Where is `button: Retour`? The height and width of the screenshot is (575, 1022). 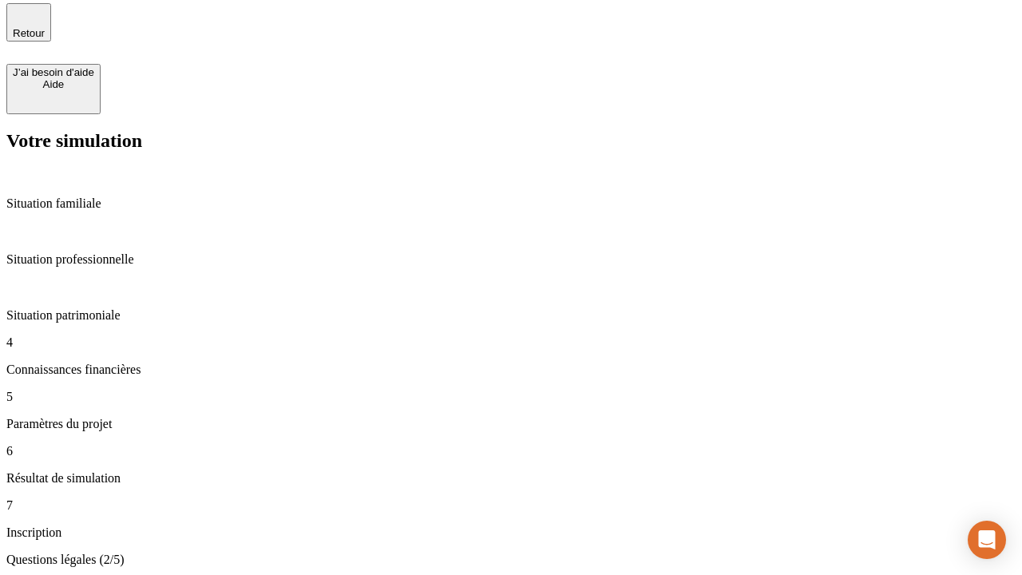
button: Retour is located at coordinates (29, 22).